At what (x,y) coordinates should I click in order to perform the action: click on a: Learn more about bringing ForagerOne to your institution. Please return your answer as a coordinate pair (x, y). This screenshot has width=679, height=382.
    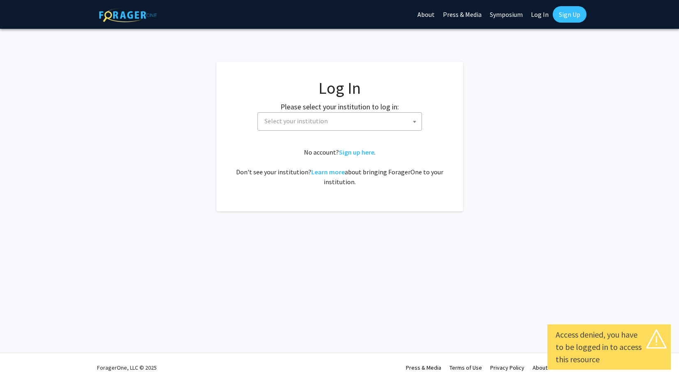
    Looking at the image, I should click on (328, 172).